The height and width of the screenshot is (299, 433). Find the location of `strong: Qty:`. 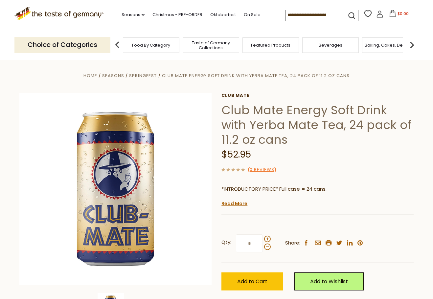

strong: Qty: is located at coordinates (226, 242).